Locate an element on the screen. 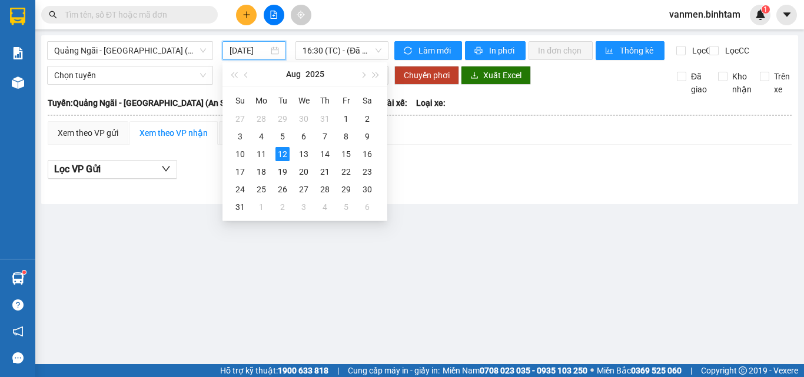 Image resolution: width=804 pixels, height=377 pixels. span: copyright is located at coordinates (743, 371).